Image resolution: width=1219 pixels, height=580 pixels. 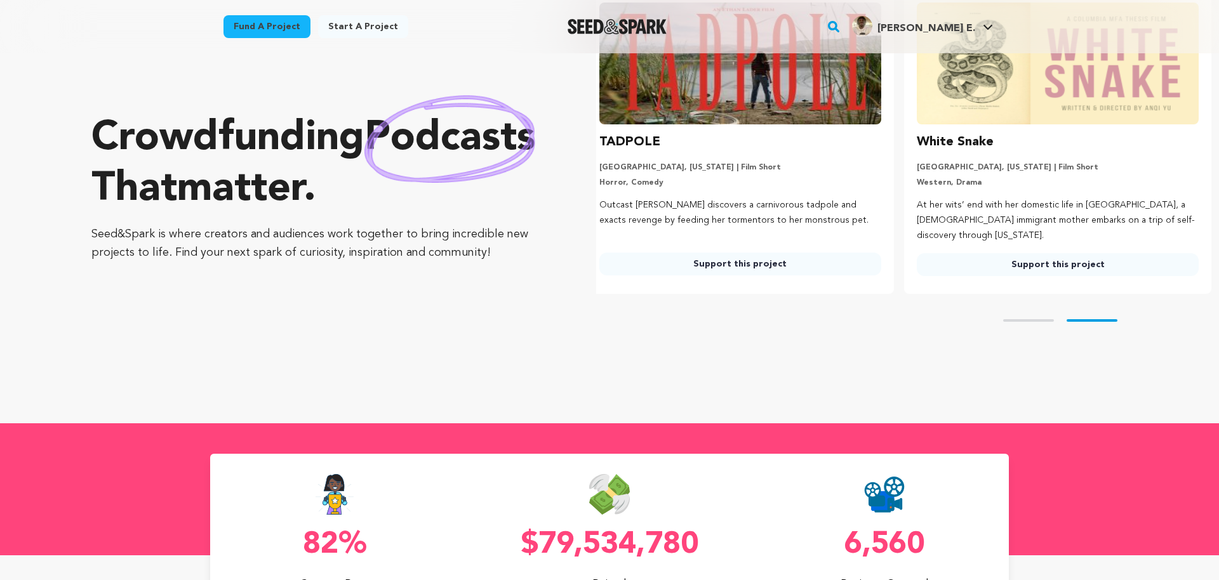 I want to click on h3: TADPOLE, so click(x=630, y=142).